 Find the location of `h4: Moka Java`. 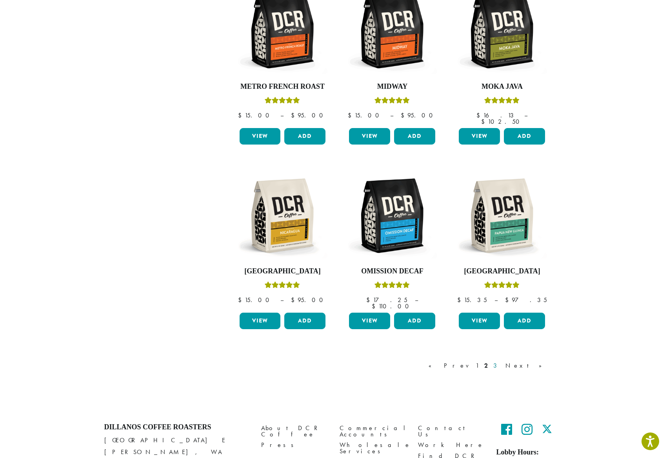

h4: Moka Java is located at coordinates (502, 87).